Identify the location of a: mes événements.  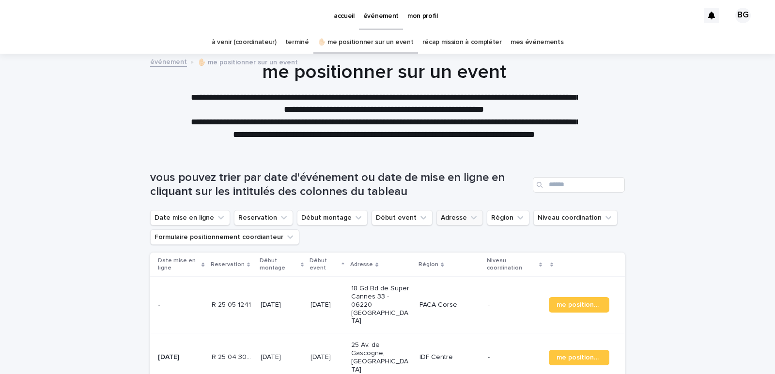
(537, 42).